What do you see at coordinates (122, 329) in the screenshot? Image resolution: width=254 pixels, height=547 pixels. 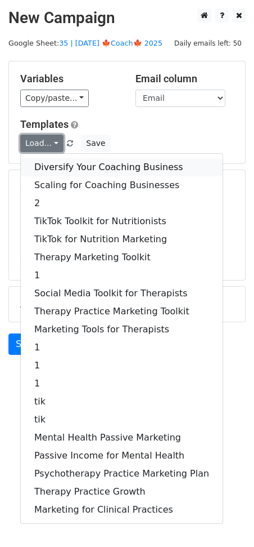 I see `a: Marketing Tools for Therapists` at bounding box center [122, 329].